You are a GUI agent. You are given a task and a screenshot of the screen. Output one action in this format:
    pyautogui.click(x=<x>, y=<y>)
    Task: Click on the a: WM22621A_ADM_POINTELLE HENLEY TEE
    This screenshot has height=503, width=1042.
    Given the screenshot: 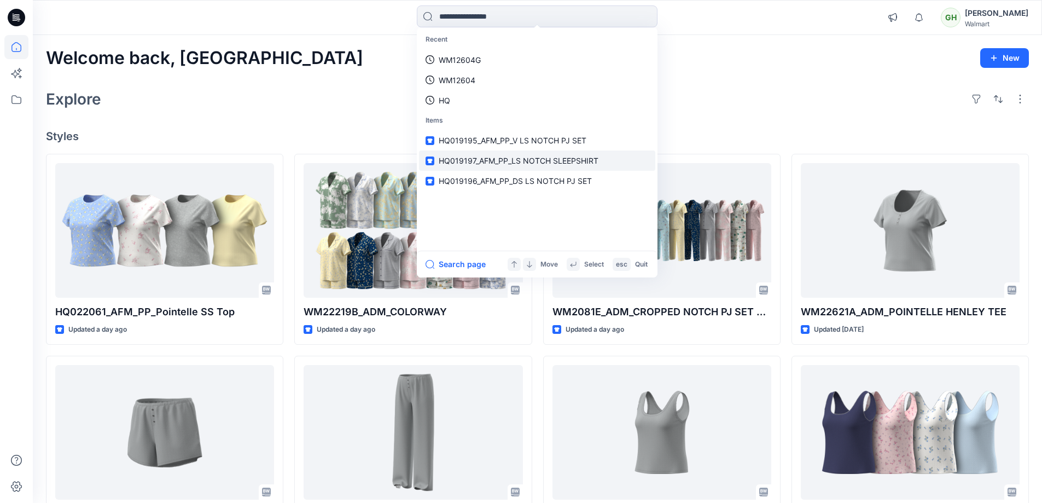 What is the action you would take?
    pyautogui.click(x=911, y=230)
    